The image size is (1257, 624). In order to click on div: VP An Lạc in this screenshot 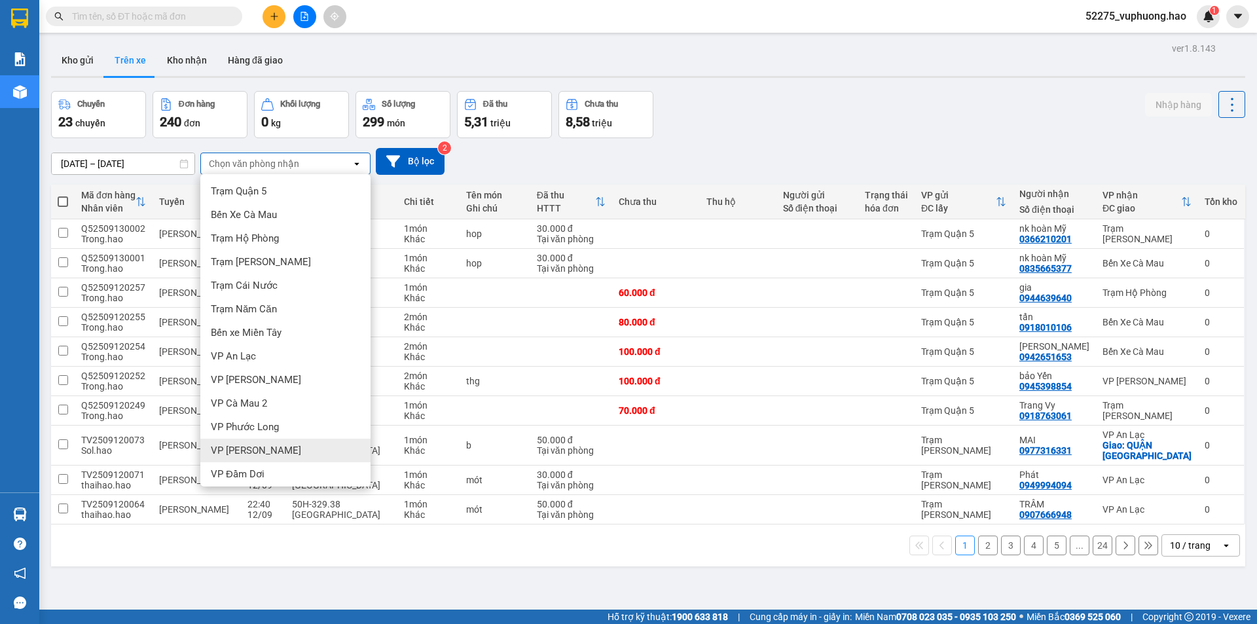, I will do `click(1147, 435)`.